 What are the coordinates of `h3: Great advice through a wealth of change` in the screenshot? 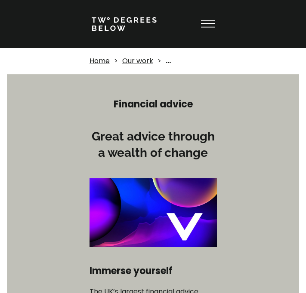 It's located at (153, 145).